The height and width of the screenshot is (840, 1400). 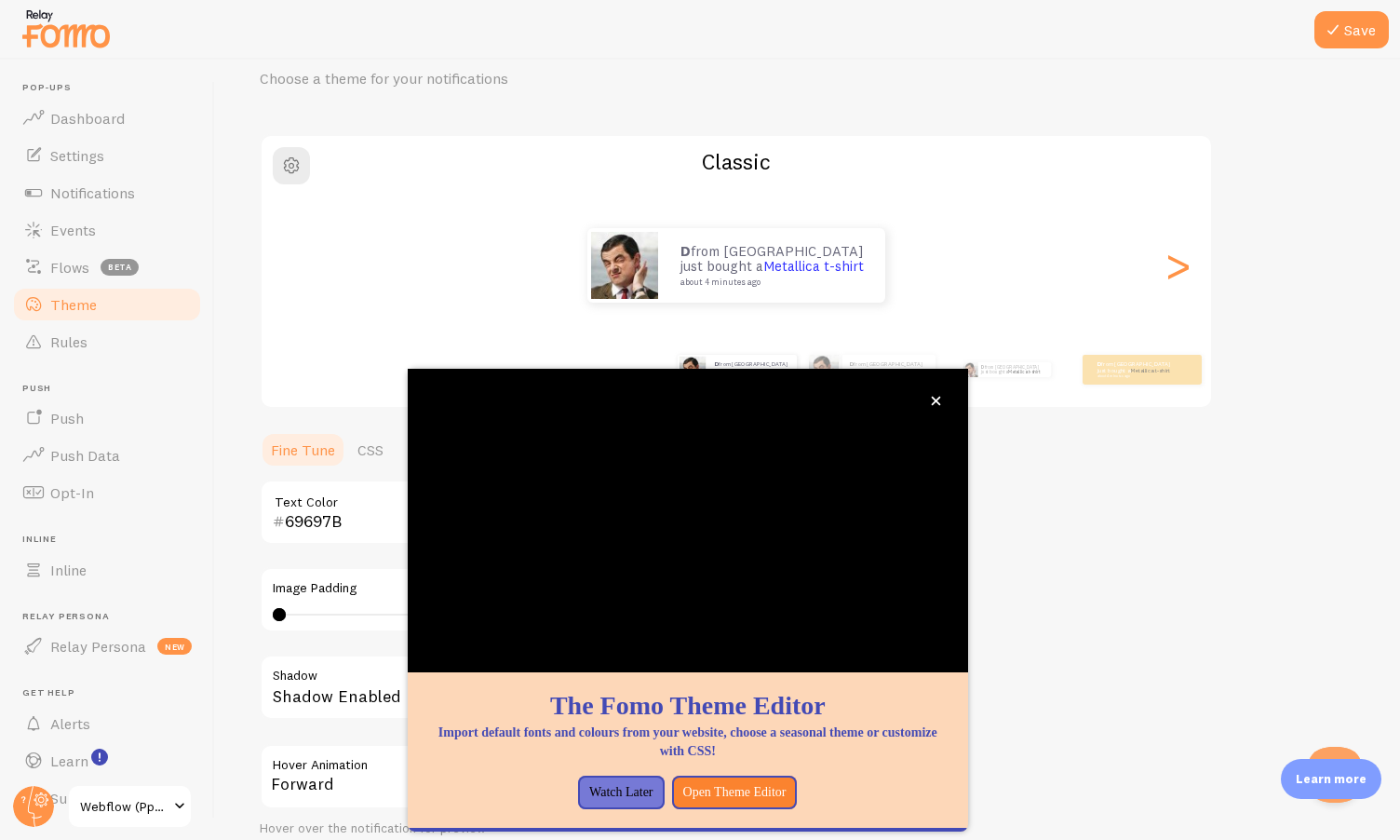 I want to click on a: Learn, so click(x=107, y=761).